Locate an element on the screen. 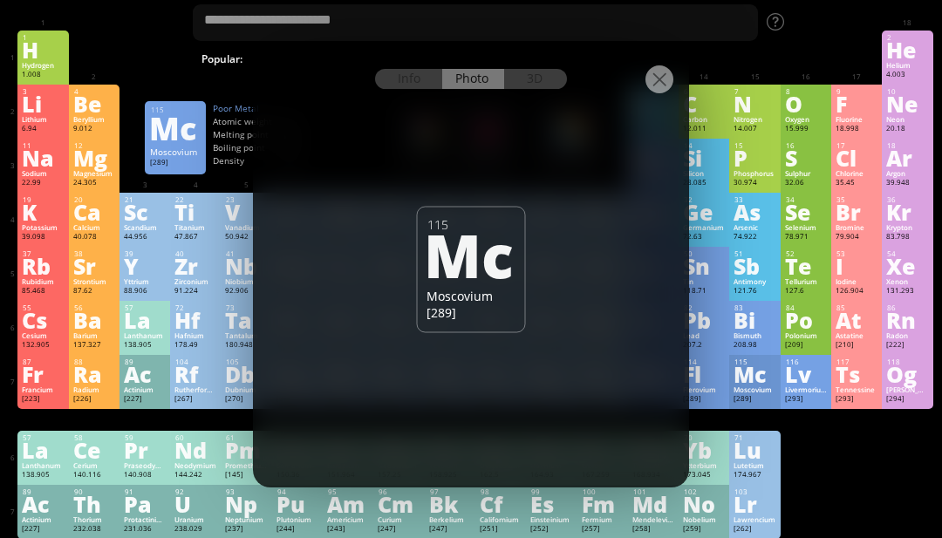 Image resolution: width=942 pixels, height=538 pixels. div: Francium is located at coordinates (43, 390).